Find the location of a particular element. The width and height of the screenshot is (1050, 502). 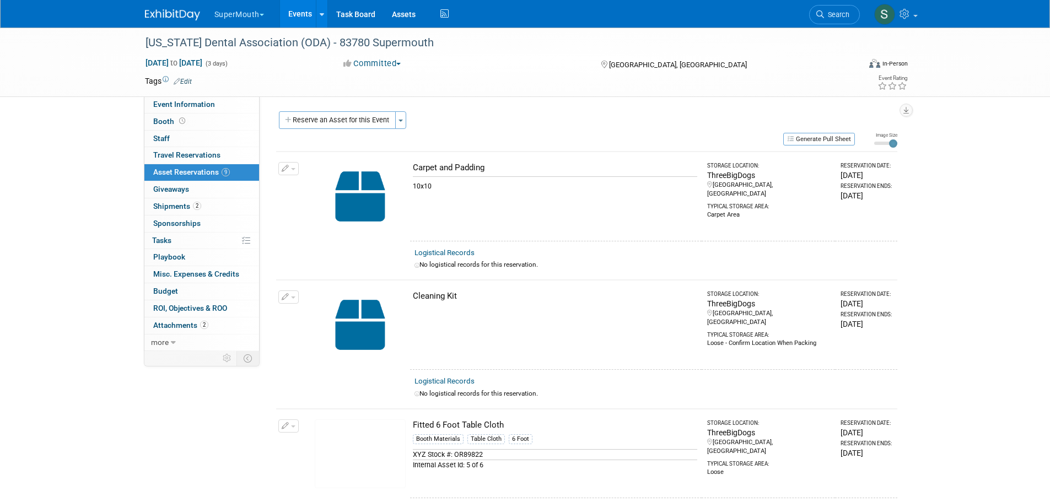

div: Booth Materials is located at coordinates (438, 439).